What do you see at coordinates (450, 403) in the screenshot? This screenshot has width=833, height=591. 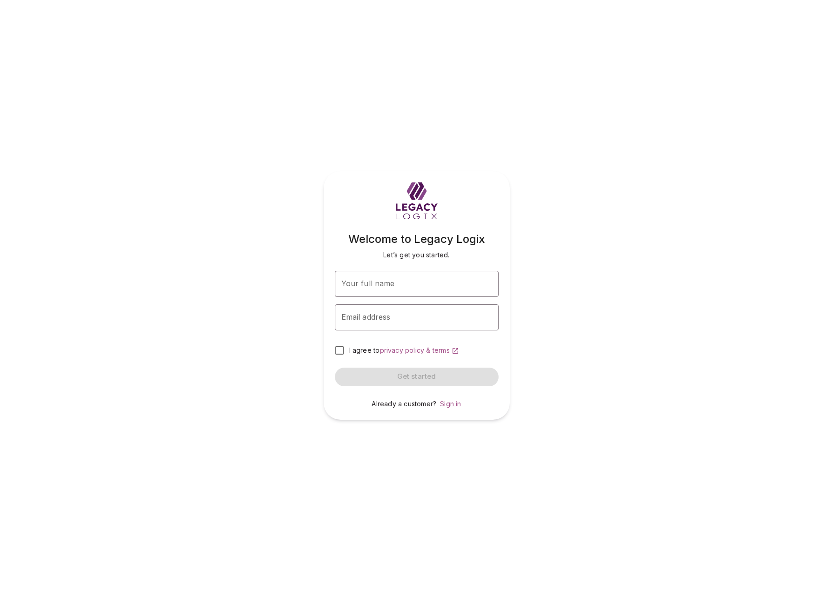 I see `a: Sign in` at bounding box center [450, 403].